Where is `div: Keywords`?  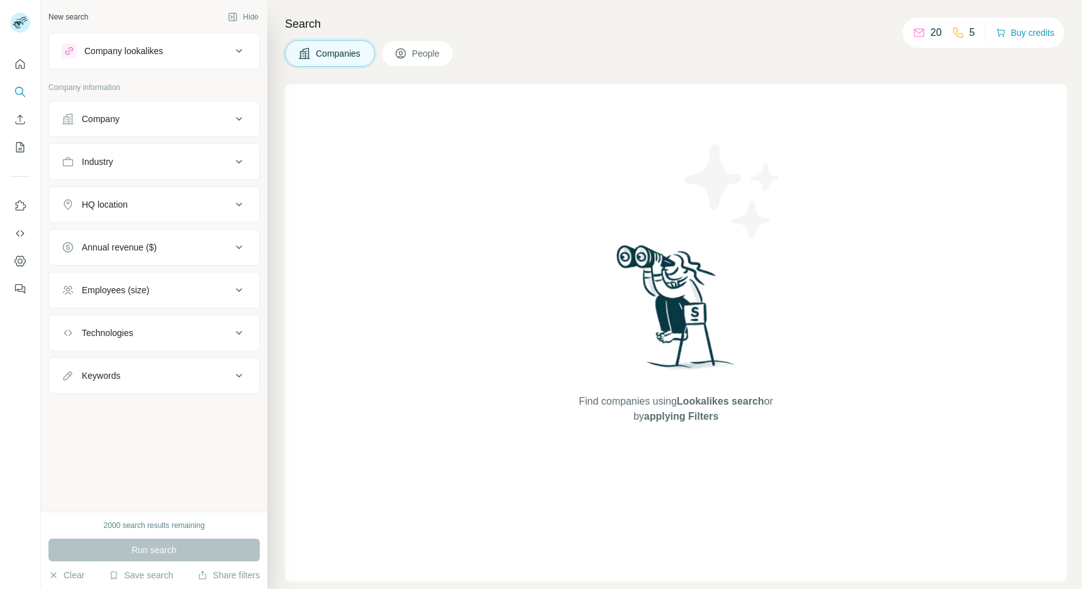 div: Keywords is located at coordinates (101, 375).